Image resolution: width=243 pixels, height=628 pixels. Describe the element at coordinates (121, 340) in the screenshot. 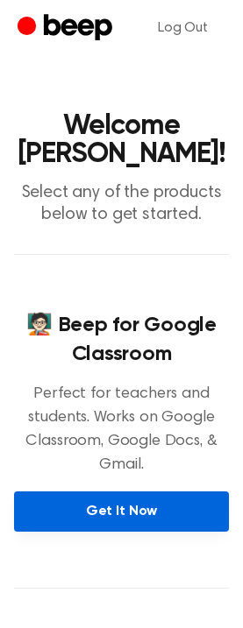

I see `h4: 🧑🏻‍🏫 Beep for Google Classroom` at that location.